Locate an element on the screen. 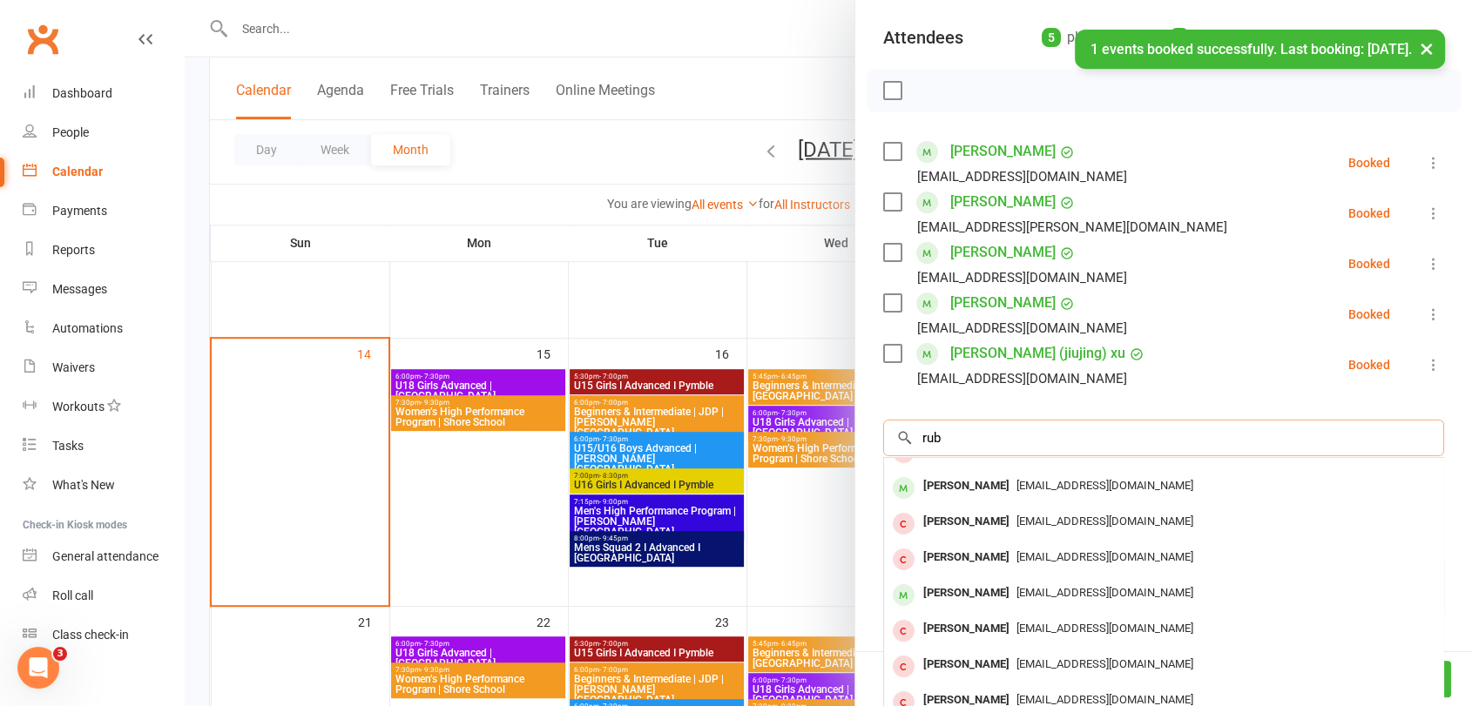 This screenshot has width=1472, height=706. div: Attendees is located at coordinates (923, 37).